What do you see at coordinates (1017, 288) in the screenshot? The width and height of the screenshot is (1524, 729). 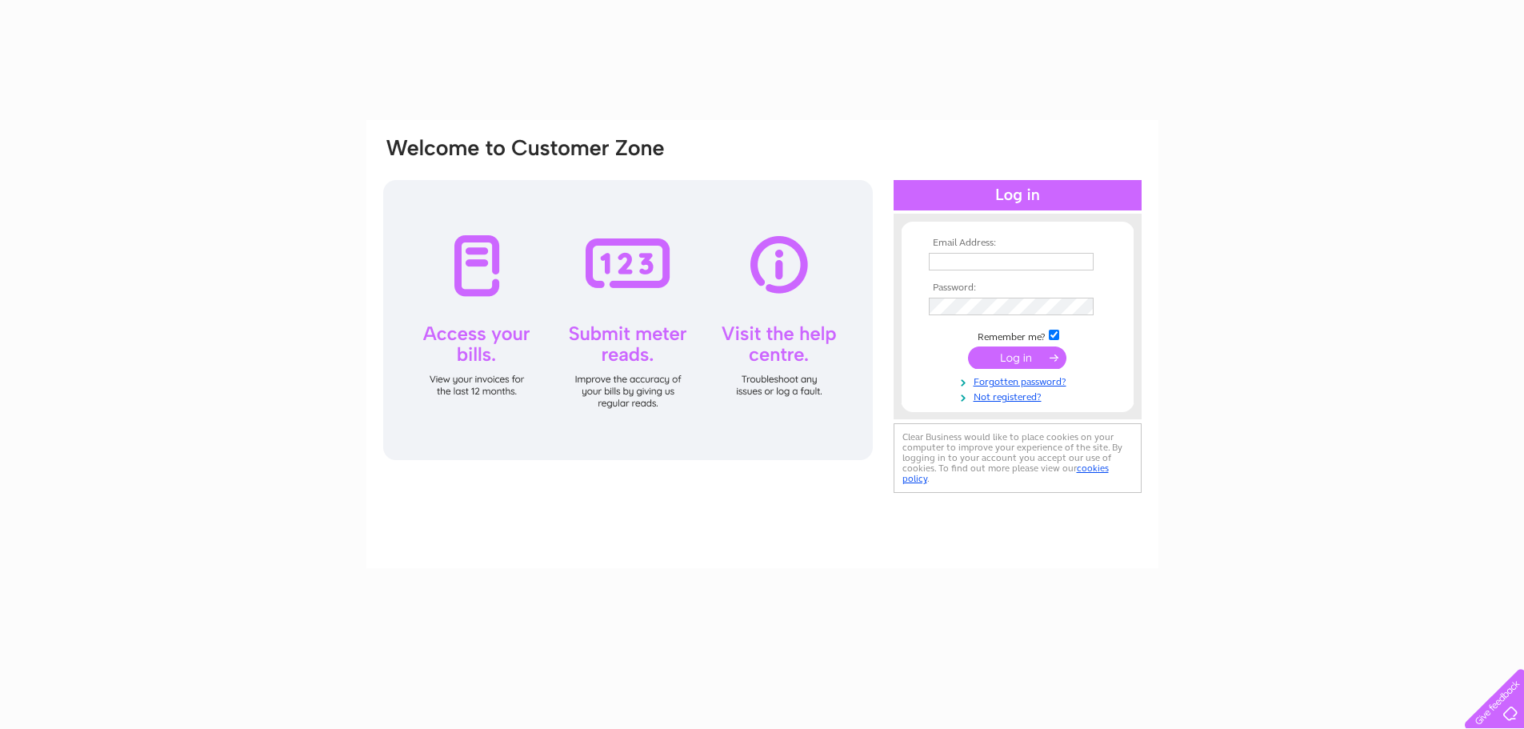 I see `th: Password:` at bounding box center [1017, 288].